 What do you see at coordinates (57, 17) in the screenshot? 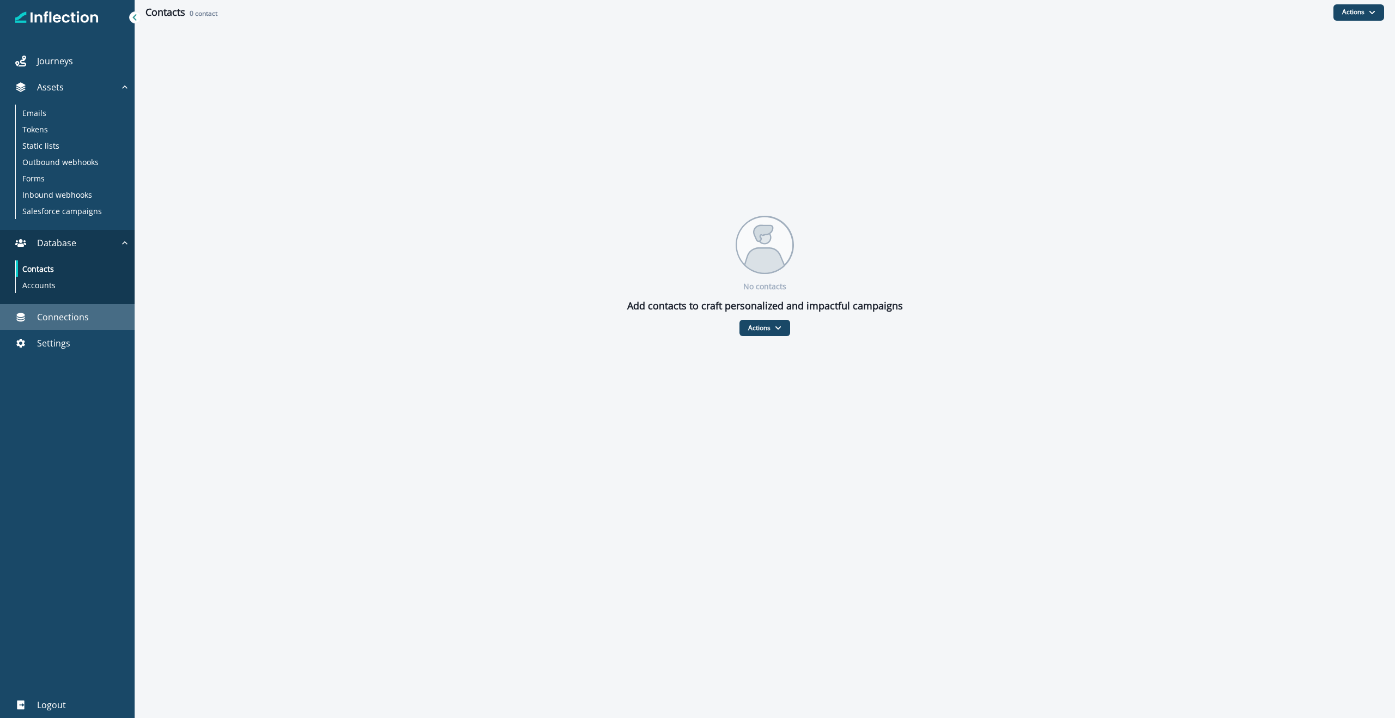
I see `img: Inflection` at bounding box center [57, 17].